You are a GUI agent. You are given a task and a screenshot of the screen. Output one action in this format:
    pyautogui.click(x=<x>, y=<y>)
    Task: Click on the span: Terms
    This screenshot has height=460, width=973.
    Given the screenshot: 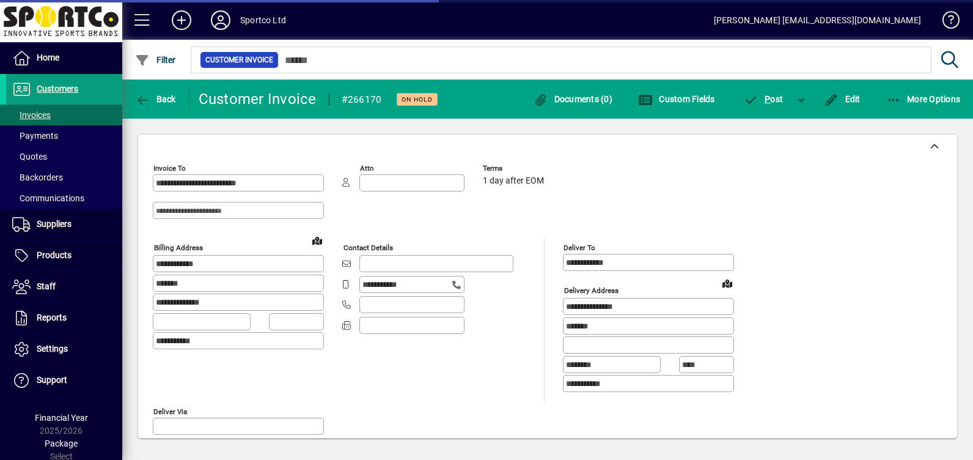 What is the action you would take?
    pyautogui.click(x=520, y=168)
    